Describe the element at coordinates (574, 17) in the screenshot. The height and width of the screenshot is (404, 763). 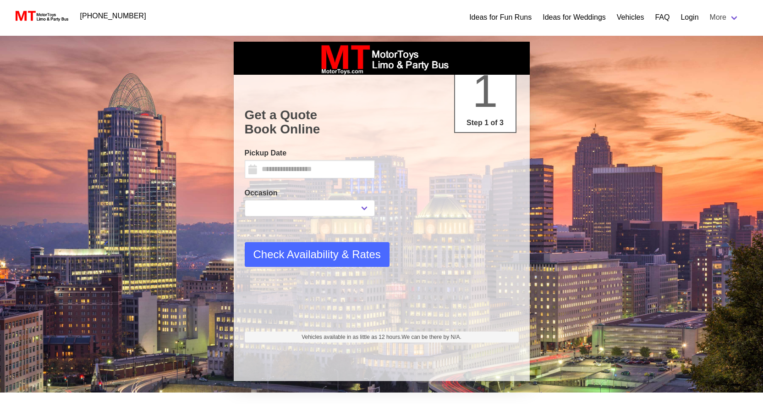
I see `a: Ideas for Weddings` at that location.